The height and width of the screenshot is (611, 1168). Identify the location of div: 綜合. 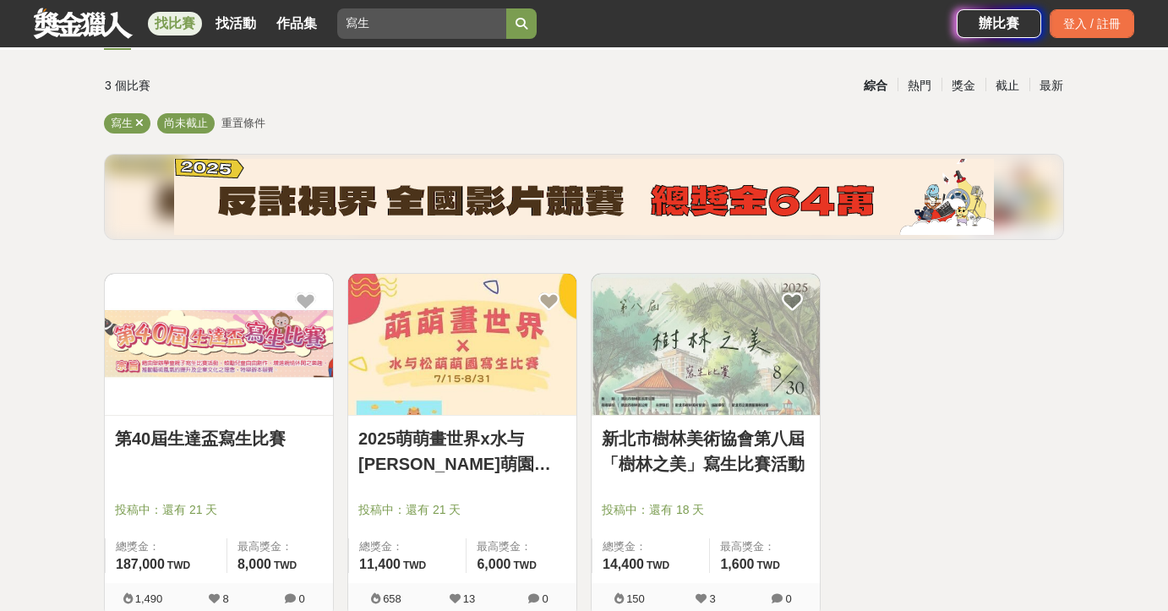
(876, 85).